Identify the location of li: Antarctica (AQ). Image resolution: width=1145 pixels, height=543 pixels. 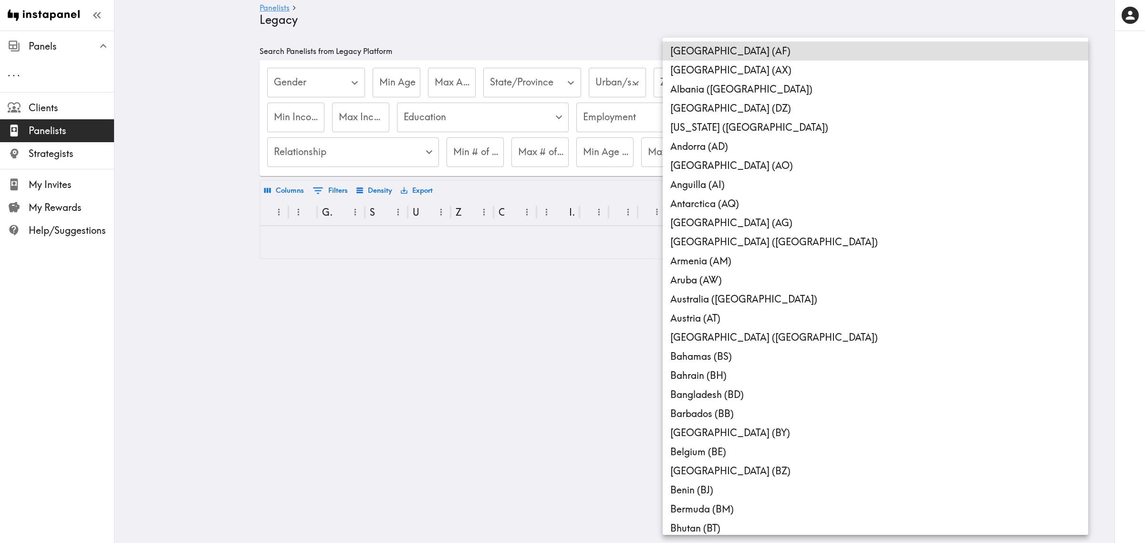
(875, 204).